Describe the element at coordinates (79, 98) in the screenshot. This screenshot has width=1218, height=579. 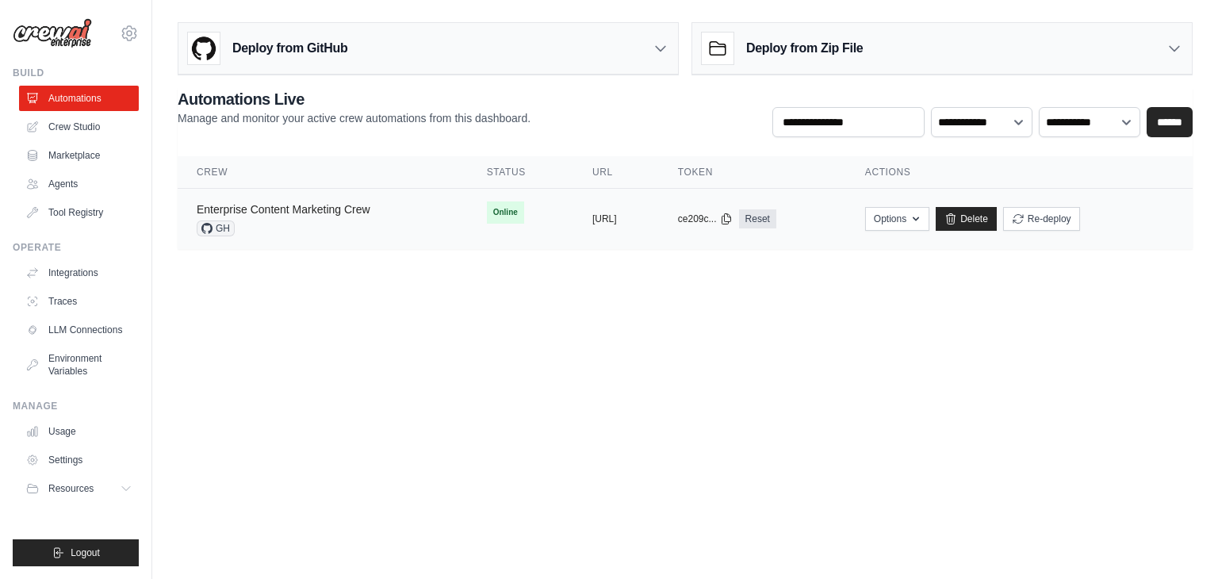
I see `a: Automations` at that location.